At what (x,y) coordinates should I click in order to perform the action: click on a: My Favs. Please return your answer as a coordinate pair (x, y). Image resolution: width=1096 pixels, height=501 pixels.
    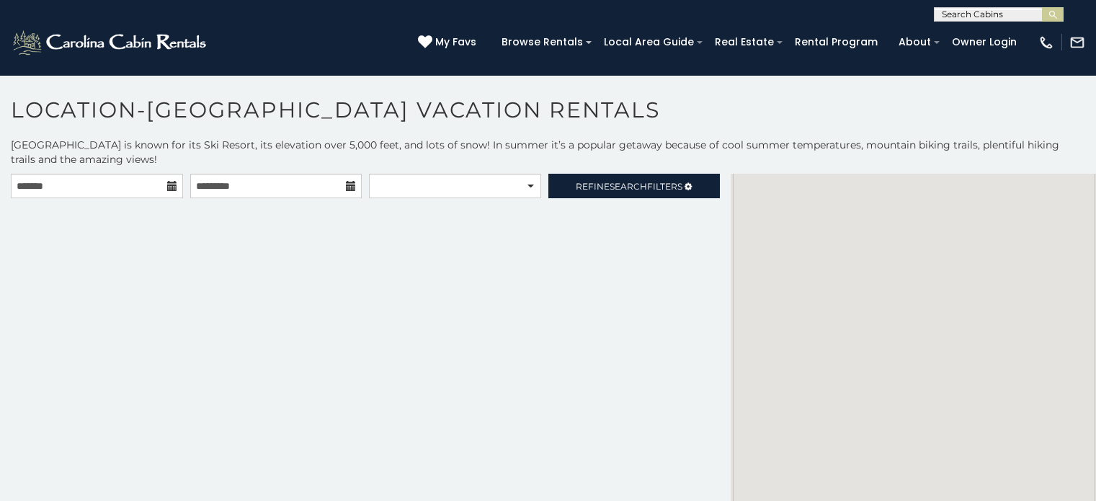
    Looking at the image, I should click on (449, 43).